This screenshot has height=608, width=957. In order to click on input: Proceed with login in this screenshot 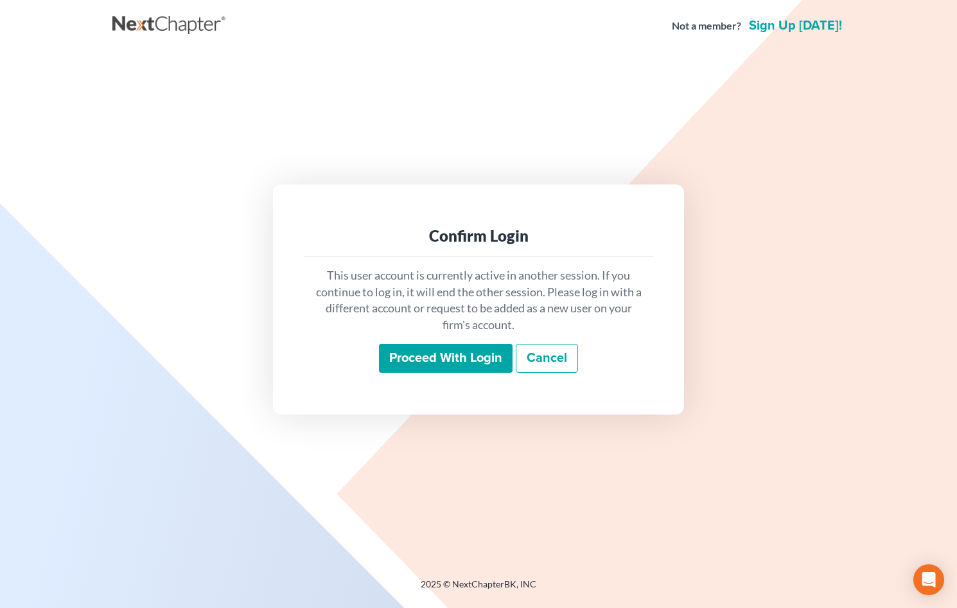, I will do `click(446, 358)`.